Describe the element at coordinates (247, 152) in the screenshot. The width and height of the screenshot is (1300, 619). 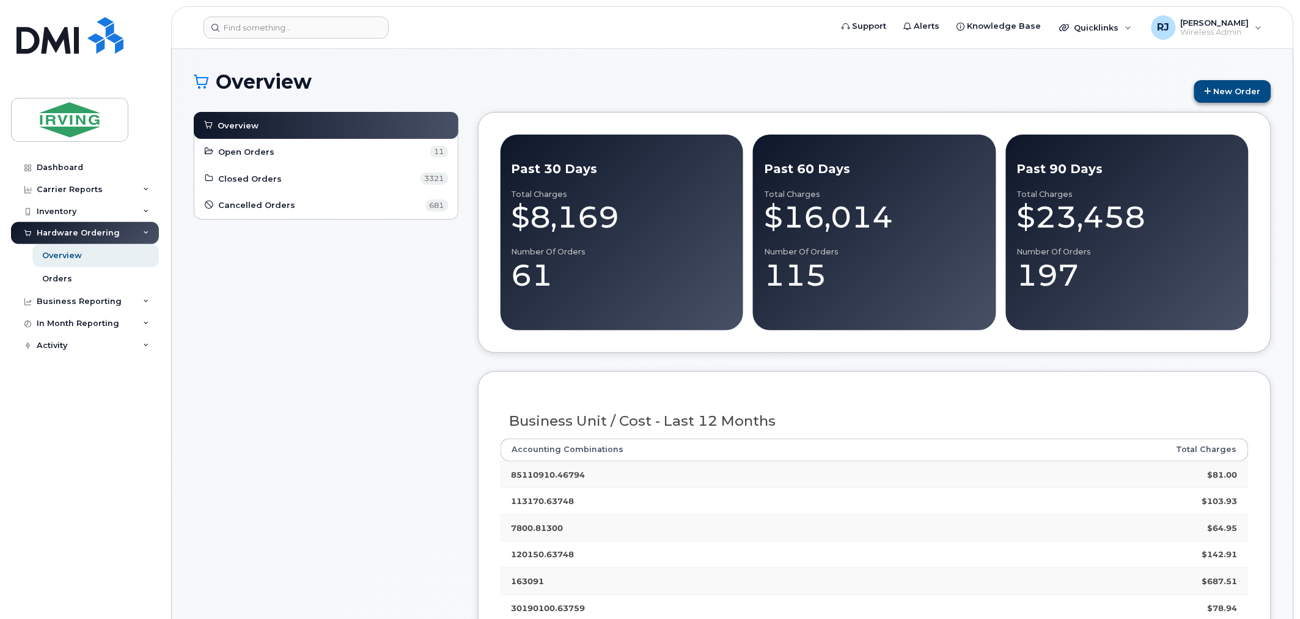
I see `span: Open Orders` at that location.